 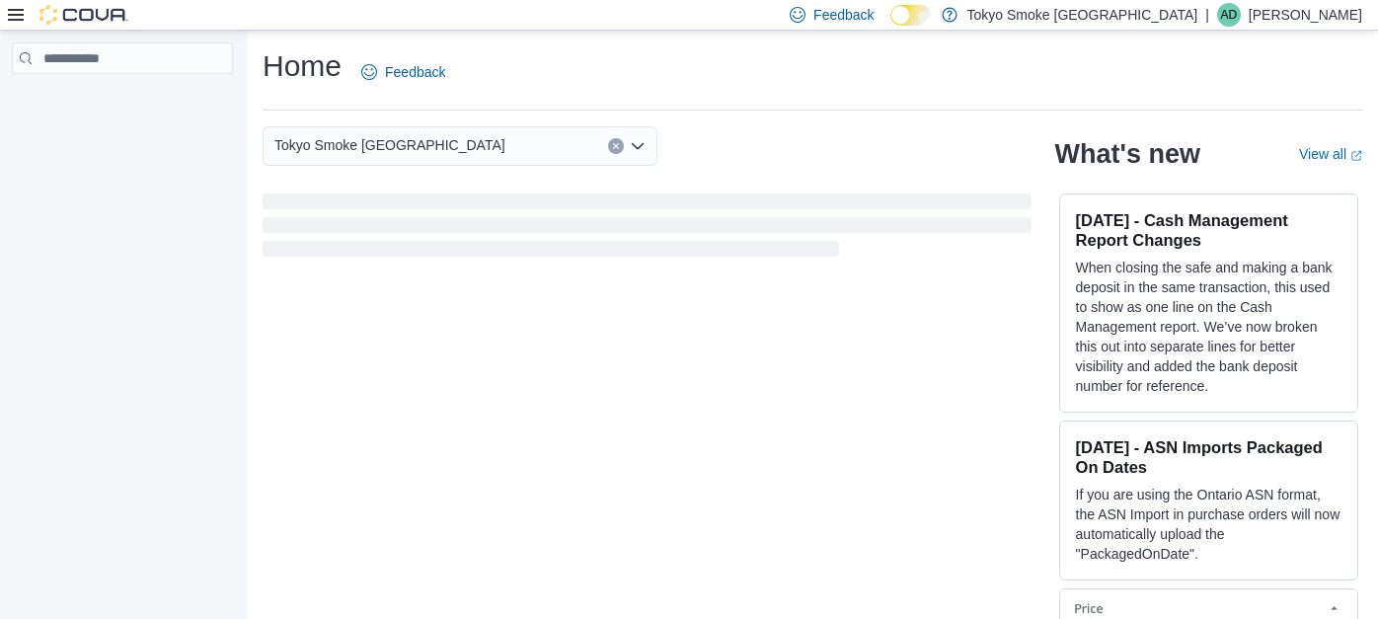 What do you see at coordinates (1330, 154) in the screenshot?
I see `a: View allExternal link` at bounding box center [1330, 154].